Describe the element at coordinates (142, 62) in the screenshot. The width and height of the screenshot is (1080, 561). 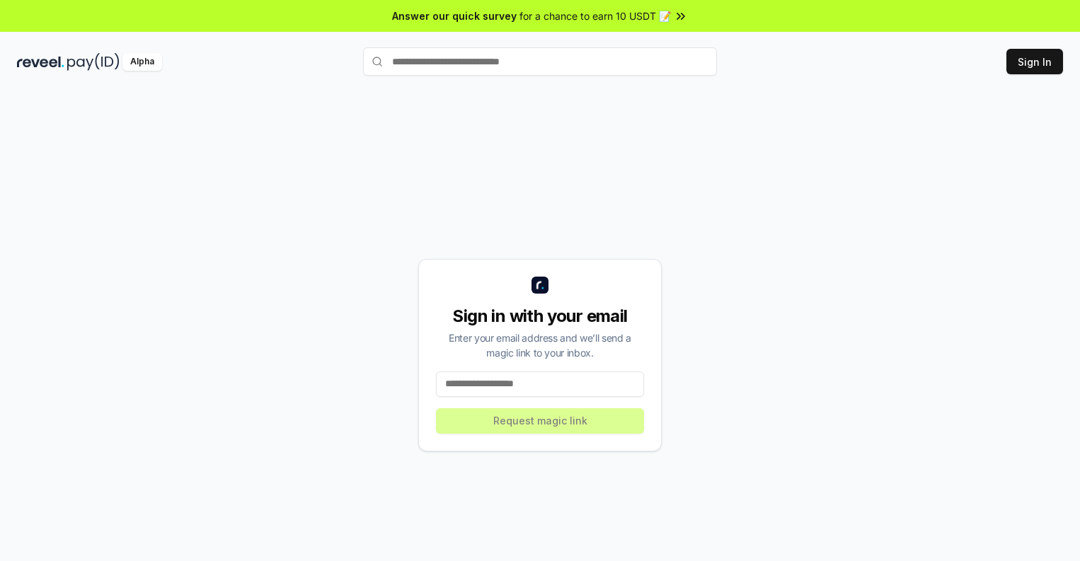
I see `div: Alpha` at that location.